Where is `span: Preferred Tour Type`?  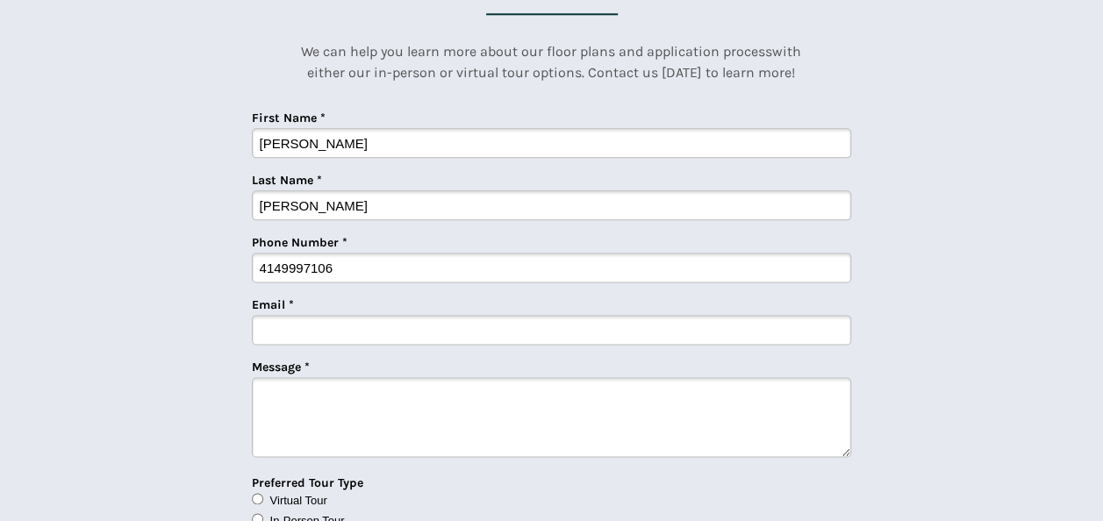 span: Preferred Tour Type is located at coordinates (307, 482).